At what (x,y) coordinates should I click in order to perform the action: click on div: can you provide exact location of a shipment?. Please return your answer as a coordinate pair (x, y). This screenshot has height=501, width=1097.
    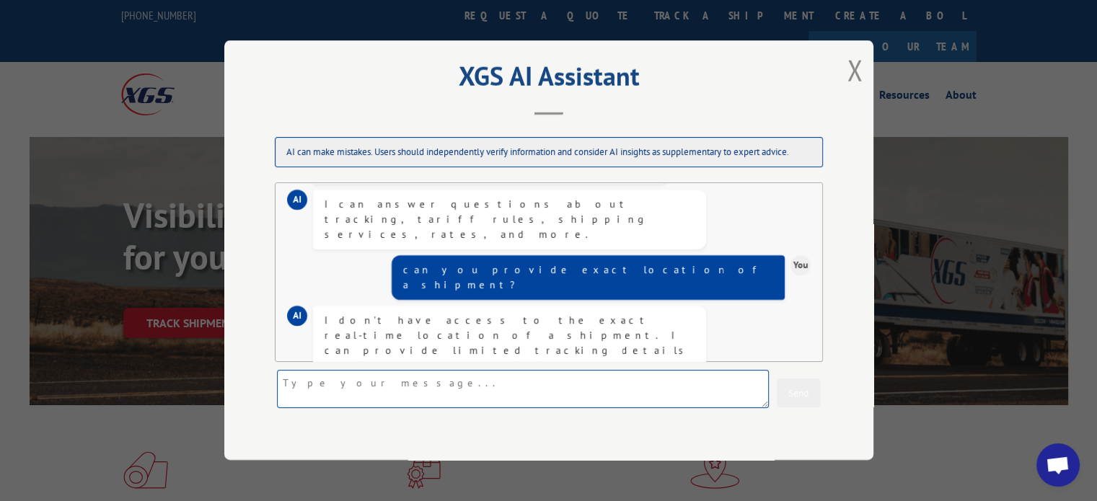
    Looking at the image, I should click on (588, 278).